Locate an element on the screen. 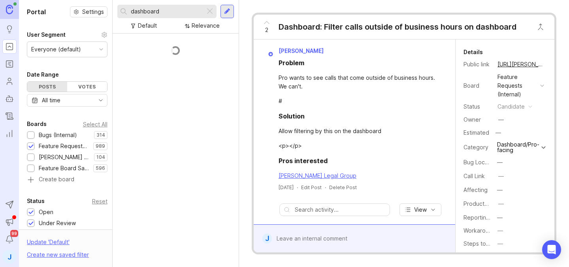 The width and height of the screenshot is (569, 267). a: Changelog is located at coordinates (9, 116).